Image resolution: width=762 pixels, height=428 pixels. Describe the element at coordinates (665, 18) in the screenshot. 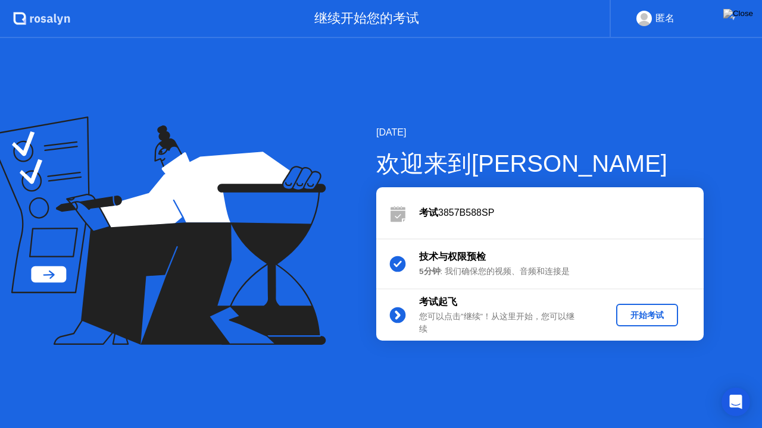

I see `div: 匿名` at that location.